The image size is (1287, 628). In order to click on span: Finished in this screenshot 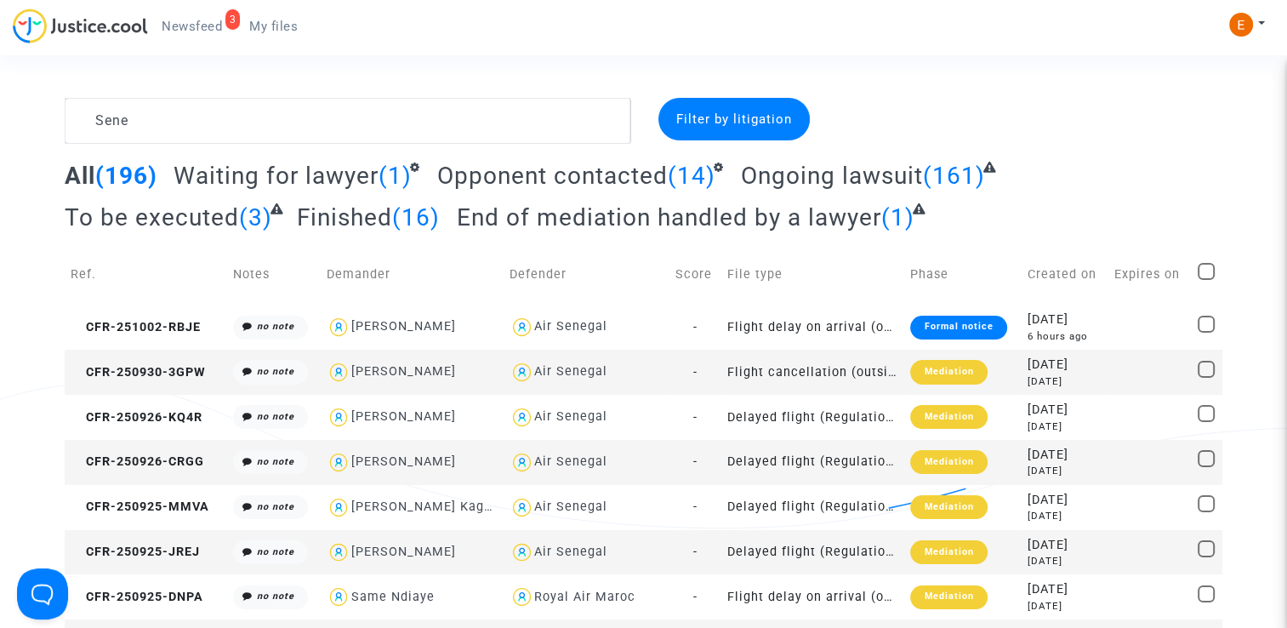, I will do `click(344, 217)`.